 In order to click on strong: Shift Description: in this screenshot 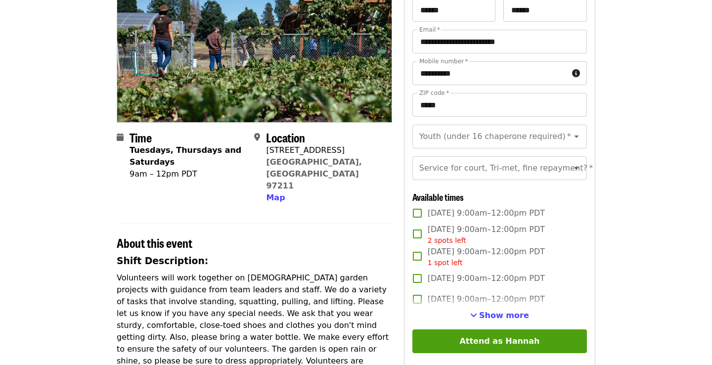, I will do `click(162, 261)`.